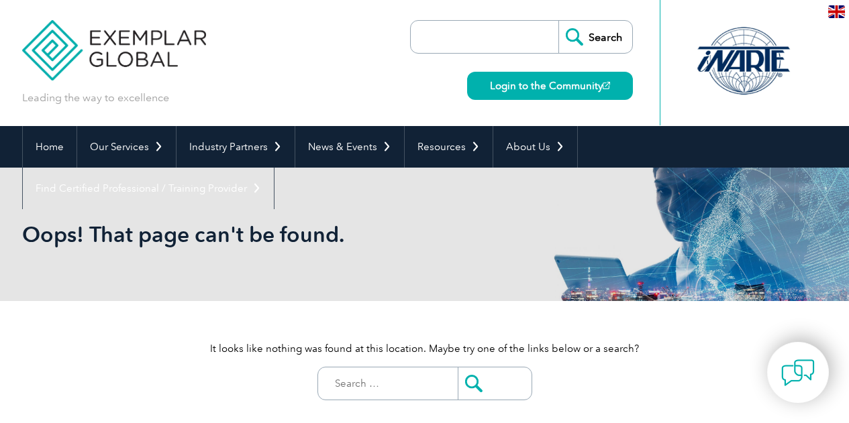 The height and width of the screenshot is (423, 849). What do you see at coordinates (606, 85) in the screenshot?
I see `img: open_square.png` at bounding box center [606, 85].